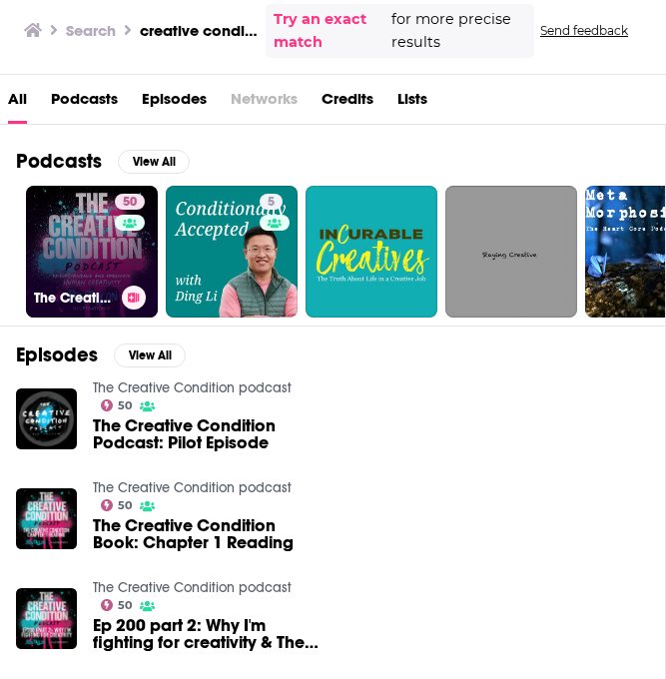 This screenshot has height=679, width=666. Describe the element at coordinates (57, 355) in the screenshot. I see `h2: Episodes` at that location.